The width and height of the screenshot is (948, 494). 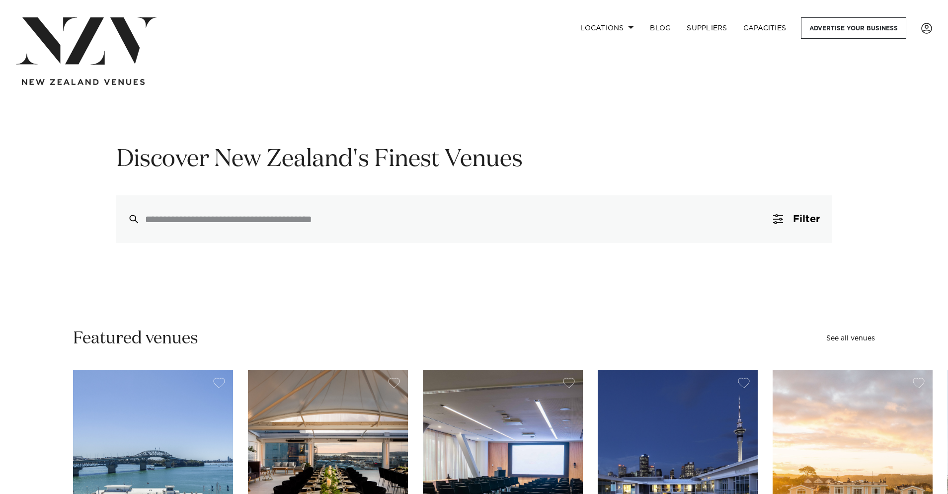 What do you see at coordinates (136, 338) in the screenshot?
I see `h2: Featured venues` at bounding box center [136, 338].